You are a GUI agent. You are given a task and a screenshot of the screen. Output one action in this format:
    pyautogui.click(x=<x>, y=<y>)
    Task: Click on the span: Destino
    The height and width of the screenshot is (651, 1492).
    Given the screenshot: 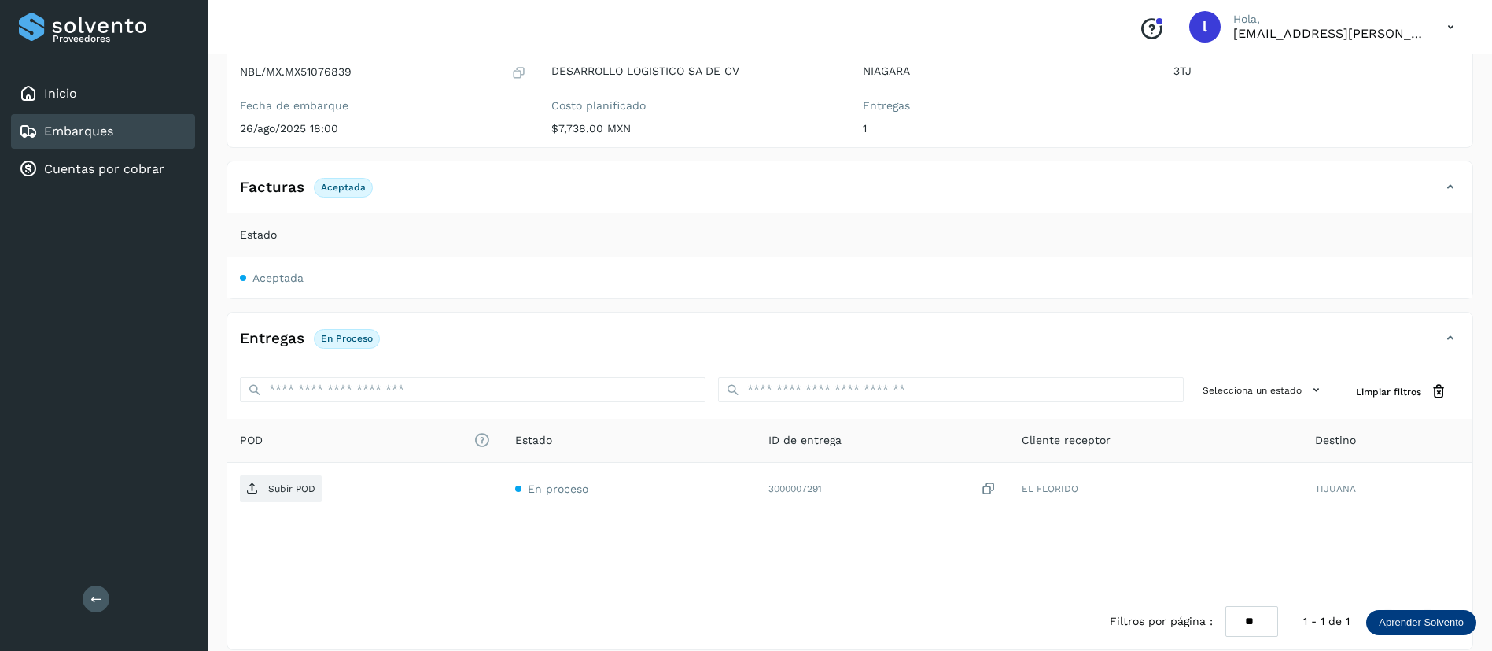 What is the action you would take?
    pyautogui.click(x=1336, y=440)
    